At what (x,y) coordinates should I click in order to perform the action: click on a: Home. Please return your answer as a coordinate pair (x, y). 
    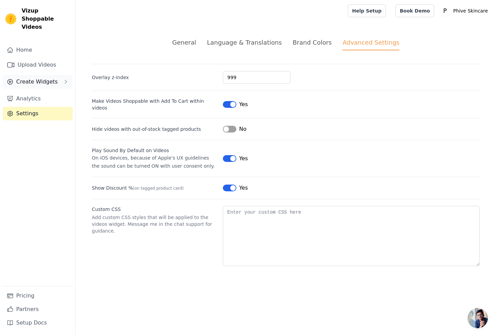
    Looking at the image, I should click on (38, 50).